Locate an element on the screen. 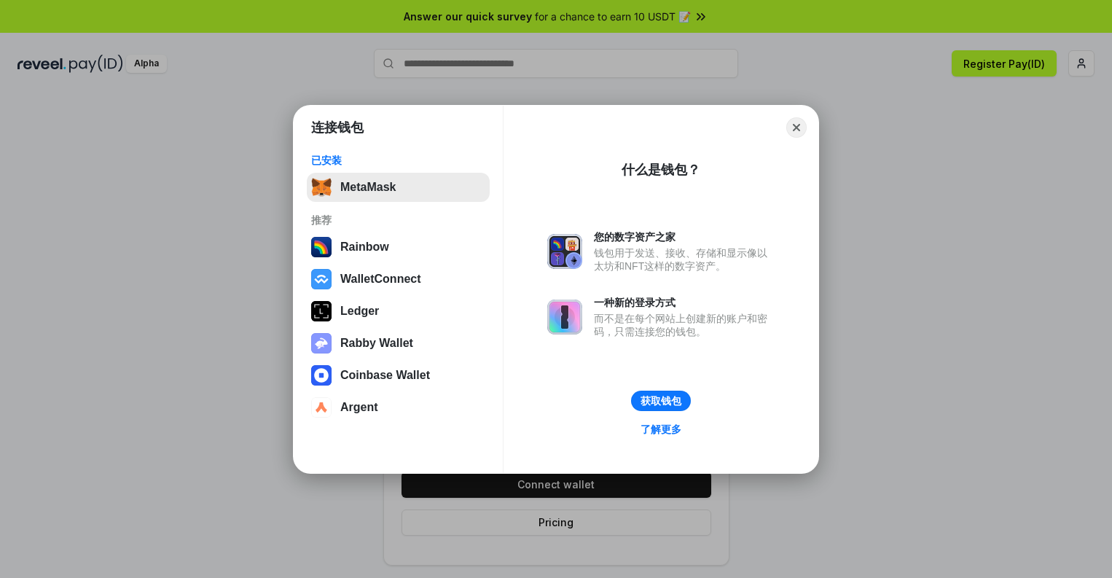  div: 什么是钱包？ is located at coordinates (661, 170).